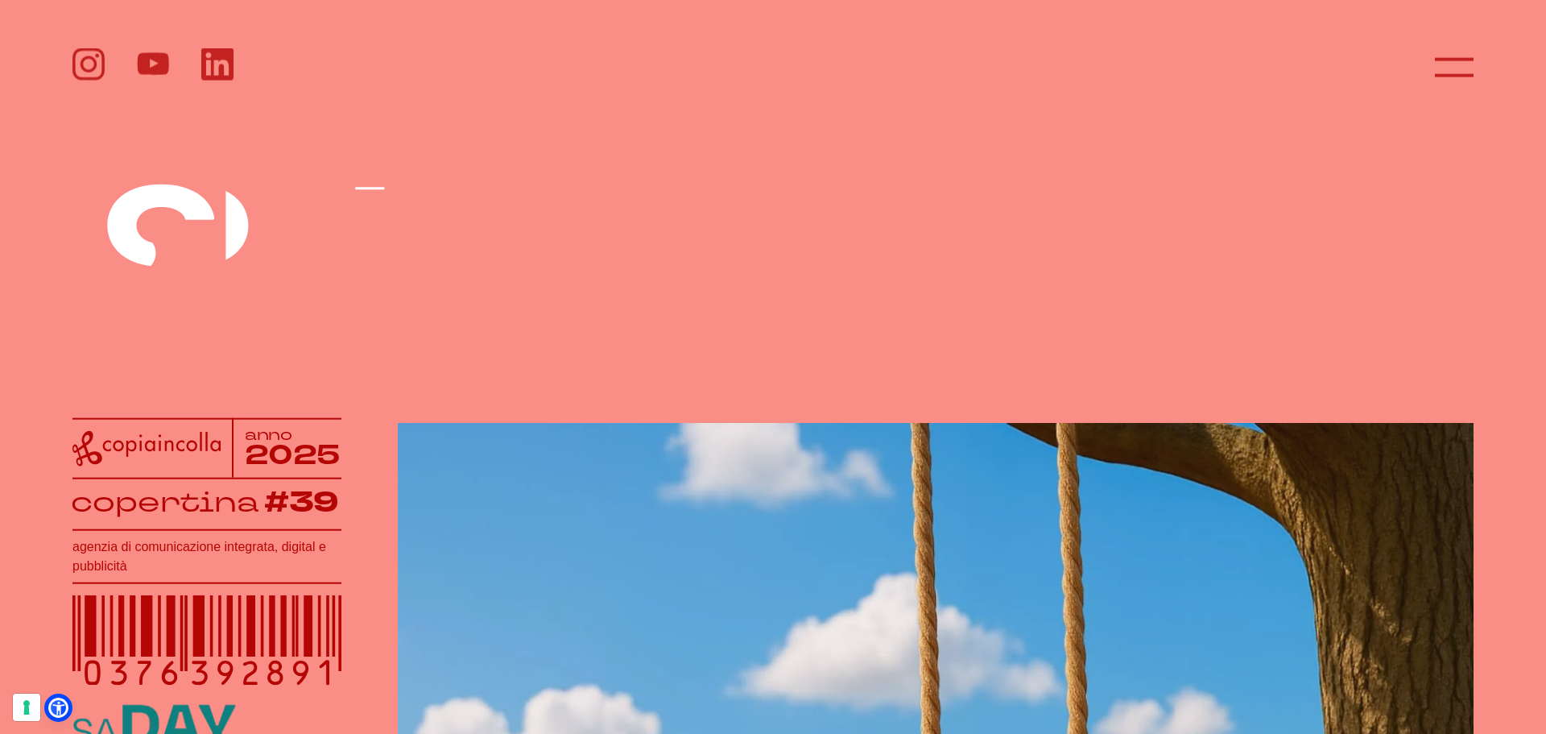  Describe the element at coordinates (164, 502) in the screenshot. I see `tspan: copertina` at that location.